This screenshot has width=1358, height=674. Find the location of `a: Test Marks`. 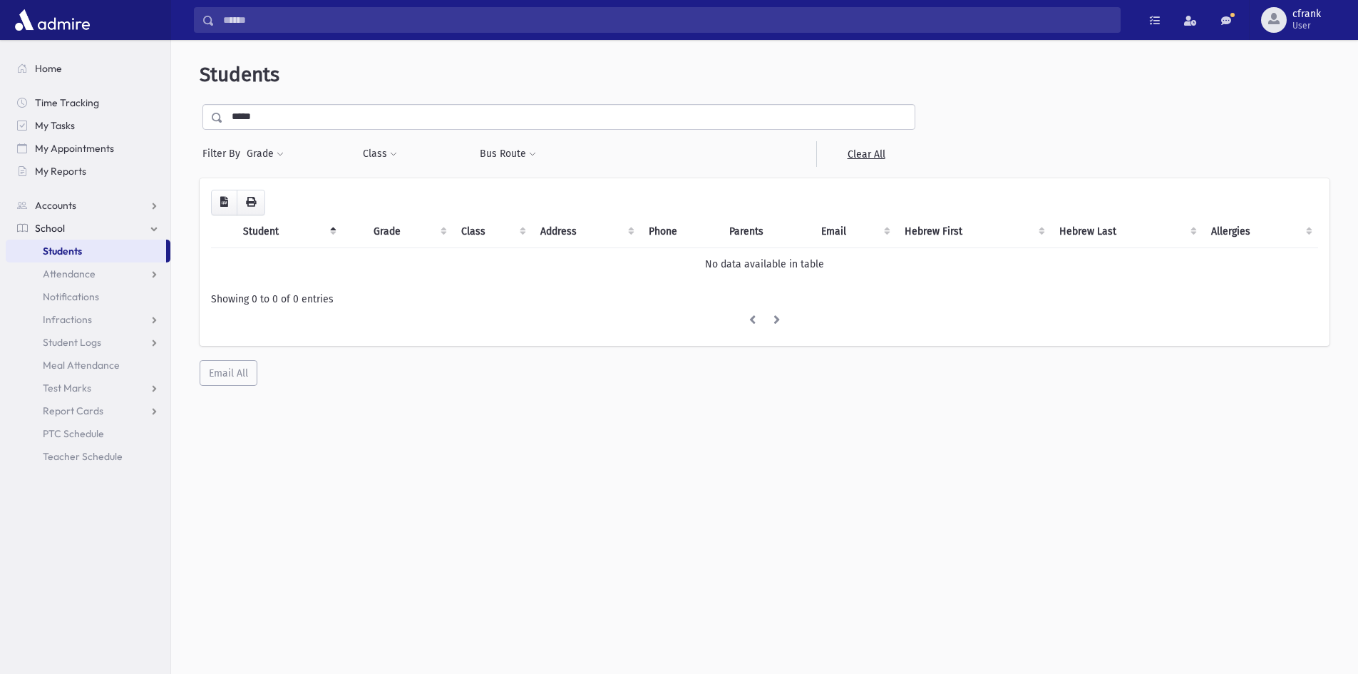

a: Test Marks is located at coordinates (88, 388).